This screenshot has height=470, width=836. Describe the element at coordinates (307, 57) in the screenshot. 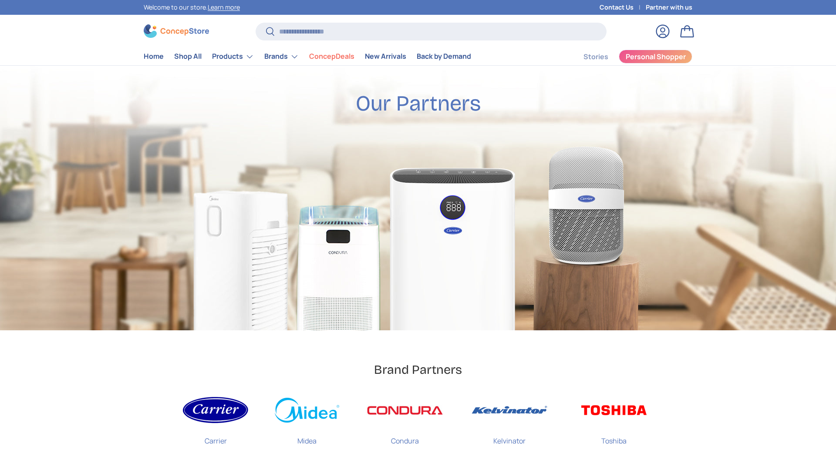

I see `nav: Primary` at that location.